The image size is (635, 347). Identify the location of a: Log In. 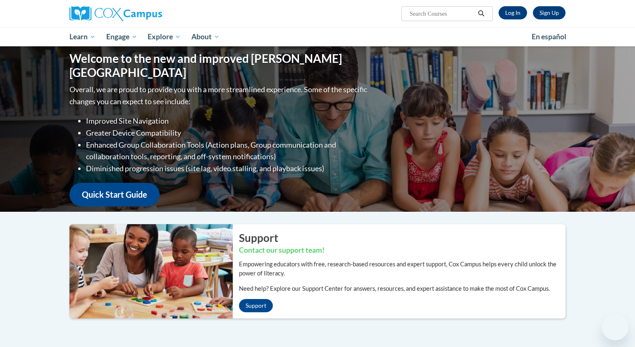
(513, 13).